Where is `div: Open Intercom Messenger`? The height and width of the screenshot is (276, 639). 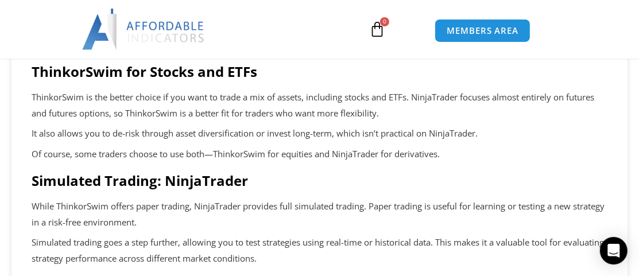 div: Open Intercom Messenger is located at coordinates (613, 251).